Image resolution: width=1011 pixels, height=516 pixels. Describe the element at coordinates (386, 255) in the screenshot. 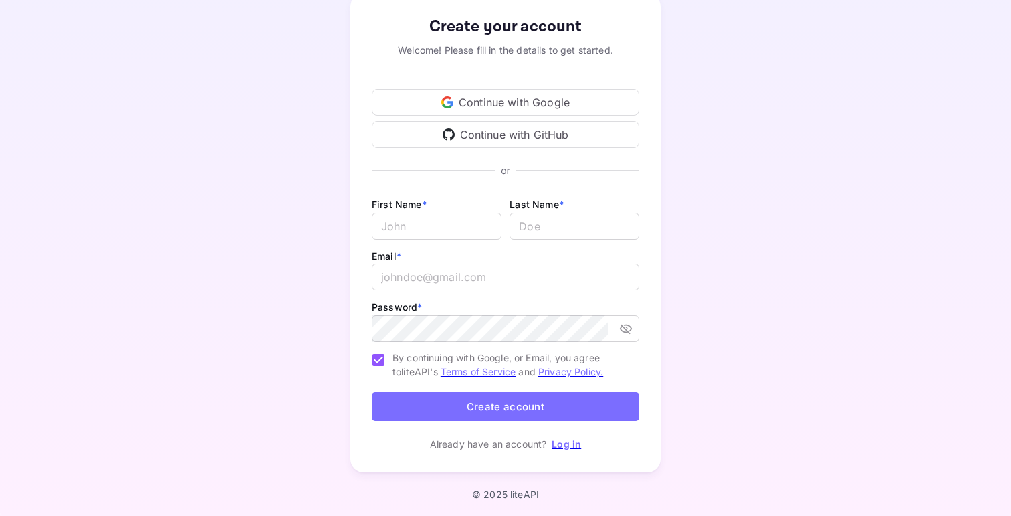

I see `label: Email` at that location.